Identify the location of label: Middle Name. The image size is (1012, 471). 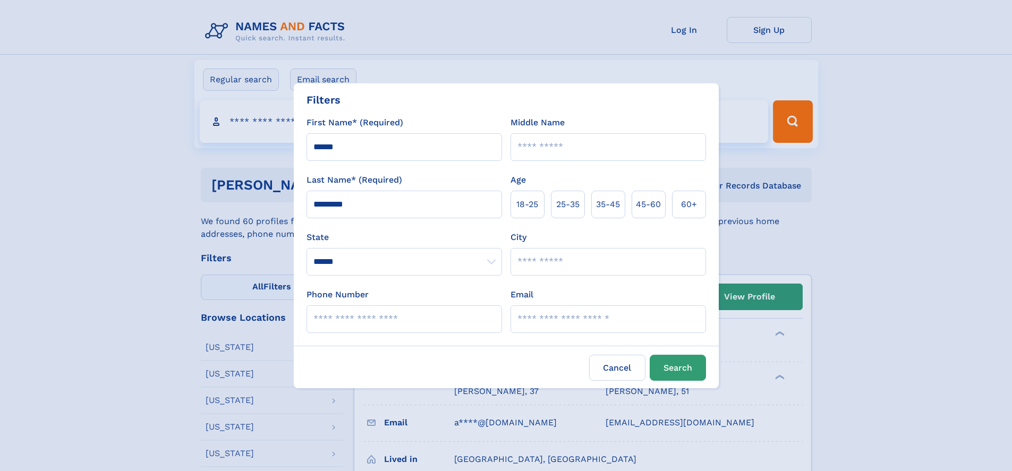
(538, 123).